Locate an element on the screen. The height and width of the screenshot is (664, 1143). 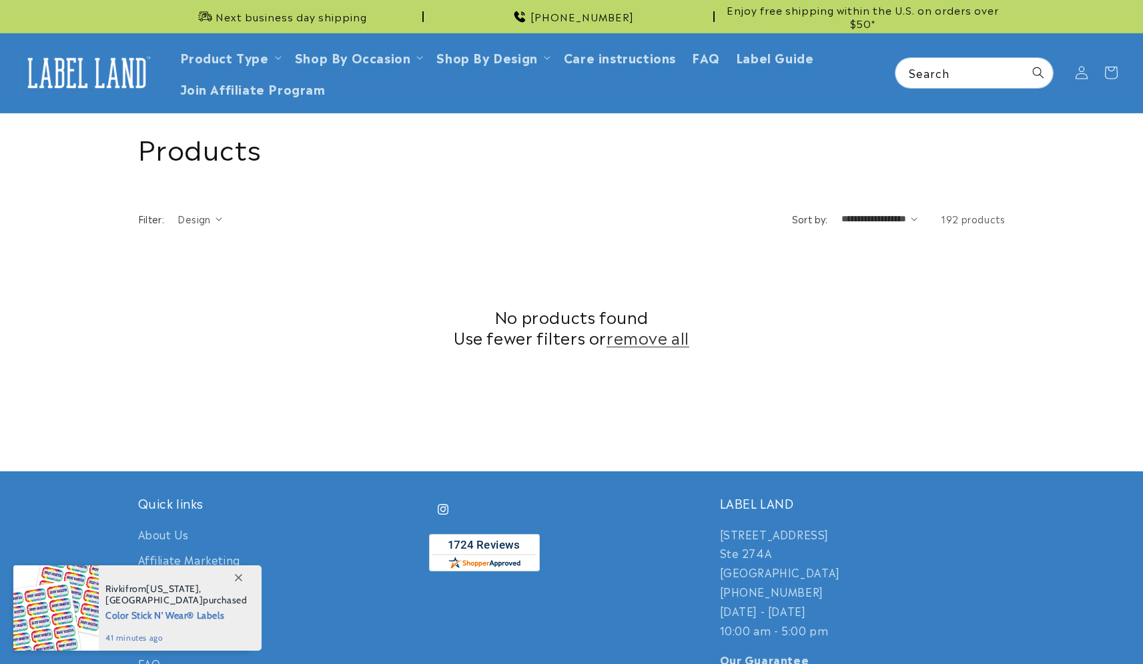
span: Label Guide is located at coordinates (775, 57).